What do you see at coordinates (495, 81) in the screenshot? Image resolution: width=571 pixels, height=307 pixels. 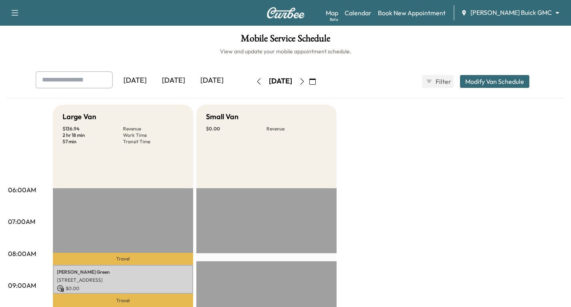 I see `button: Modify Van Schedule` at bounding box center [495, 81].